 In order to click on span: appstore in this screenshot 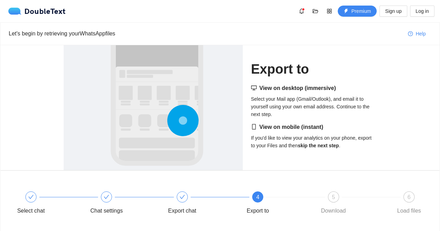, I will do `click(330, 11)`.